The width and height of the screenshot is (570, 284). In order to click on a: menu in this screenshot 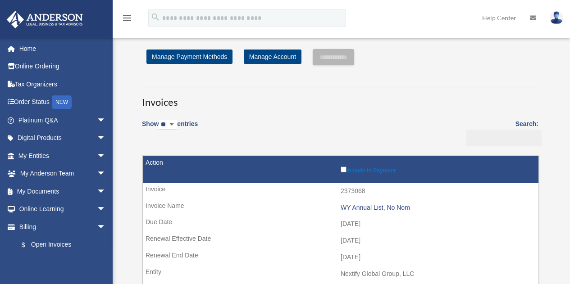, I will do `click(127, 19)`.